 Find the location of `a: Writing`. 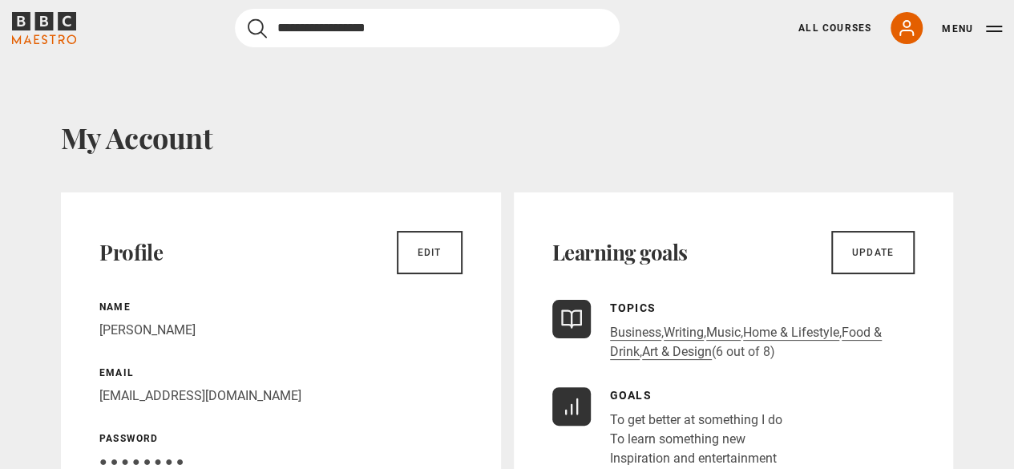

a: Writing is located at coordinates (684, 333).